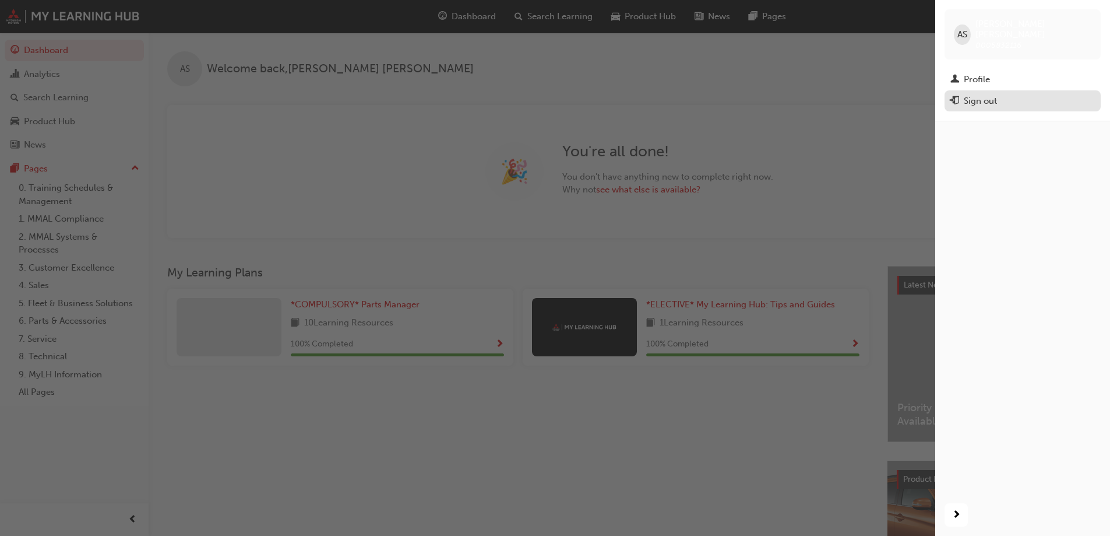 This screenshot has width=1110, height=536. What do you see at coordinates (962, 34) in the screenshot?
I see `span: AS` at bounding box center [962, 34].